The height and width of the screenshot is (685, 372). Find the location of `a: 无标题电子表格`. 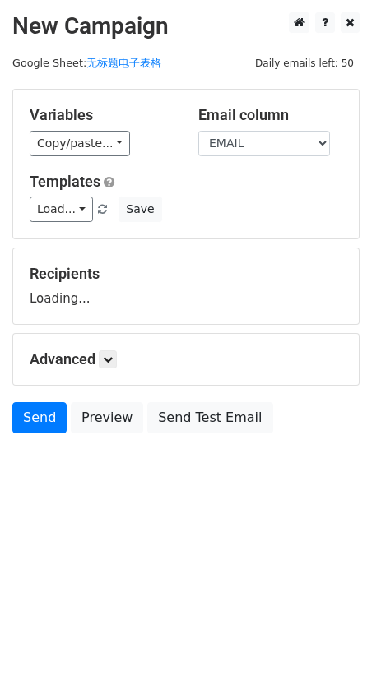

a: 无标题电子表格 is located at coordinates (123, 62).